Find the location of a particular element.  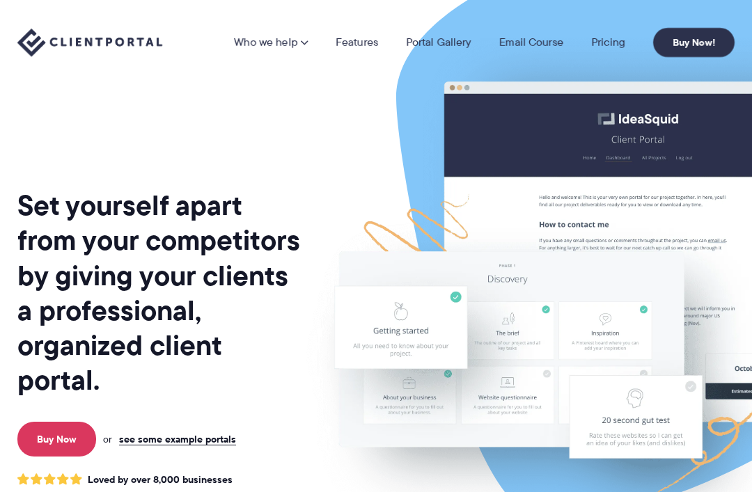

span: Loved by over 8,000 businesses is located at coordinates (160, 480).